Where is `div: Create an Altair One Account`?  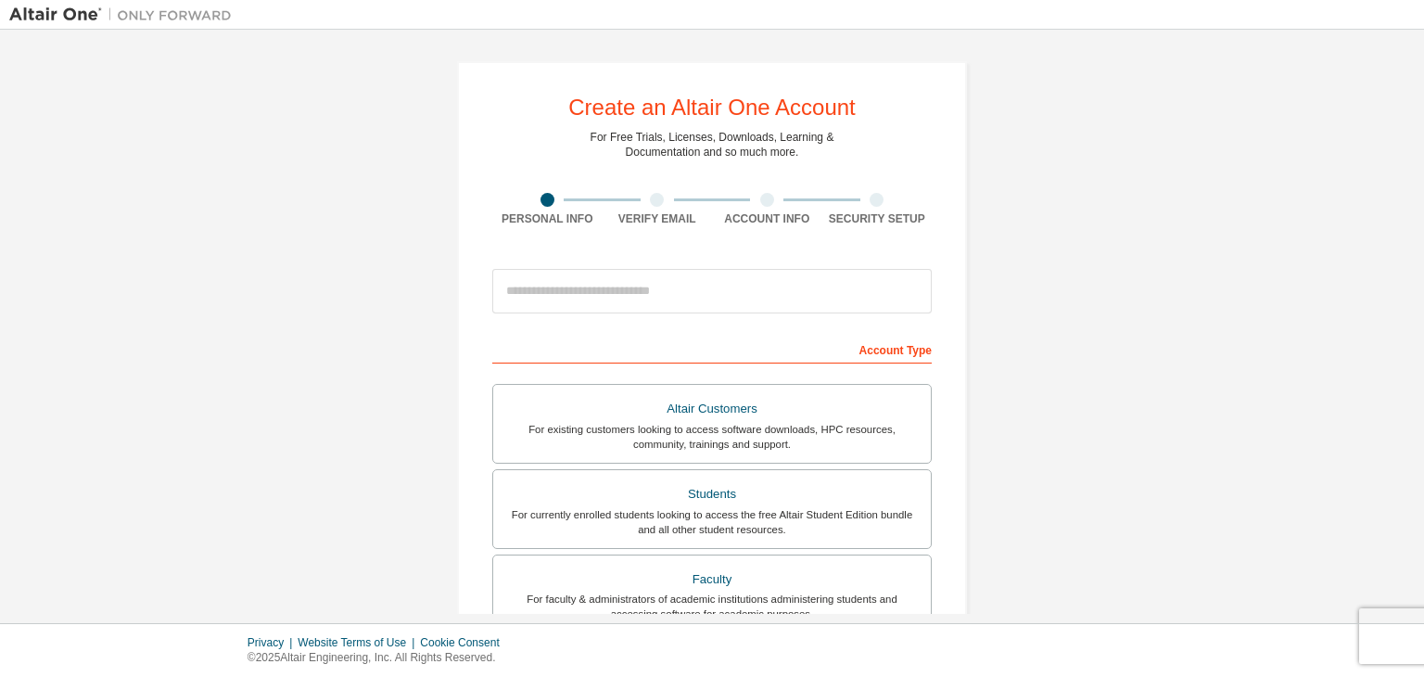
div: Create an Altair One Account is located at coordinates (712, 108).